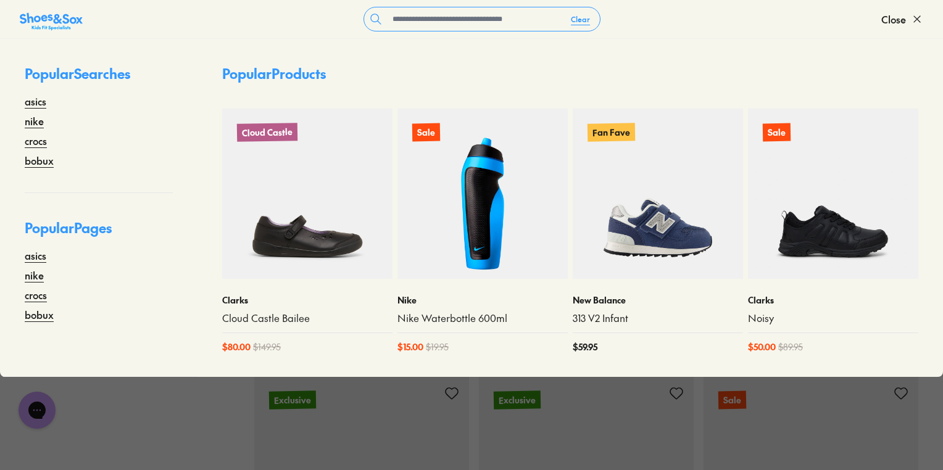 The width and height of the screenshot is (943, 470). Describe the element at coordinates (761, 347) in the screenshot. I see `span: $ 50.00` at that location.